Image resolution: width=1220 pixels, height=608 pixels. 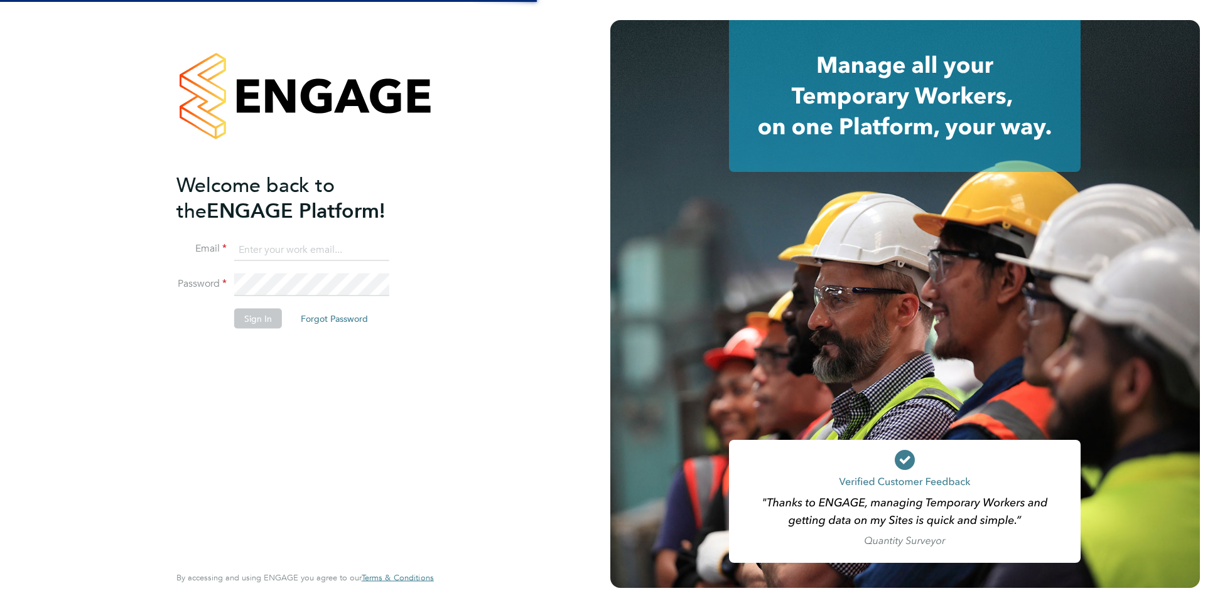 What do you see at coordinates (397, 578) in the screenshot?
I see `span: Terms & Conditions` at bounding box center [397, 578].